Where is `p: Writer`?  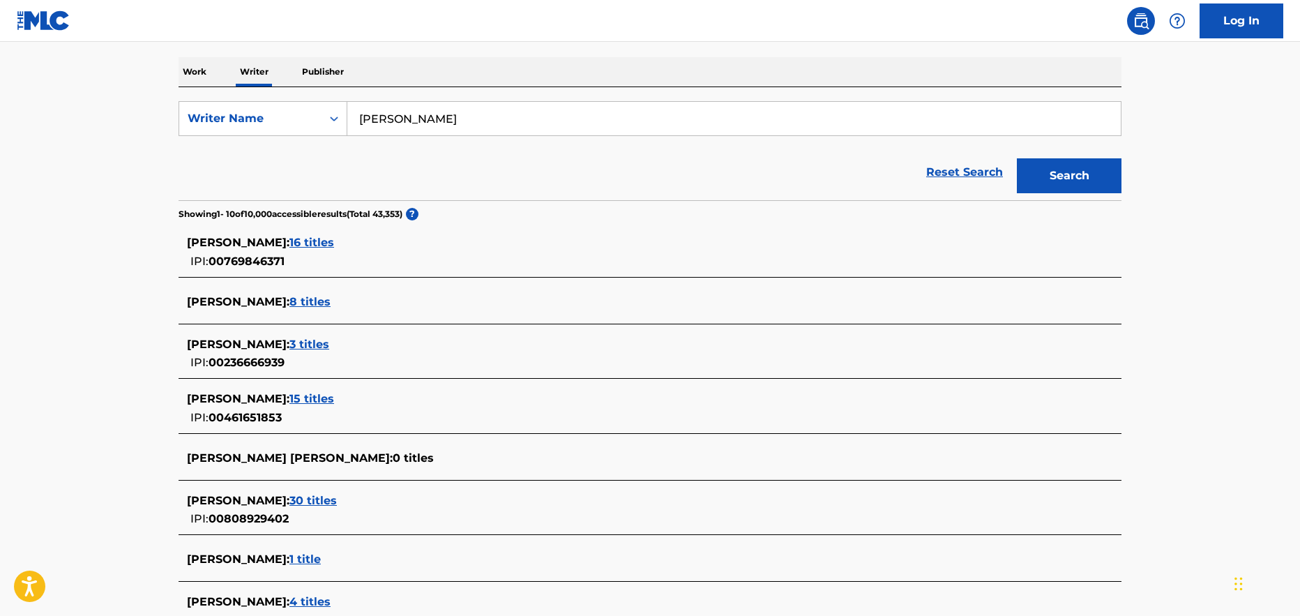 p: Writer is located at coordinates (254, 72).